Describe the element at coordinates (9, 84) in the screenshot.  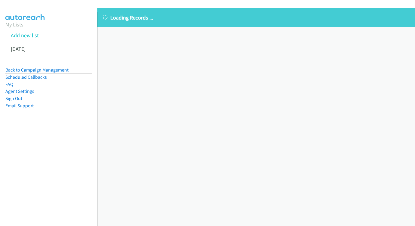
I see `a: FAQ` at that location.